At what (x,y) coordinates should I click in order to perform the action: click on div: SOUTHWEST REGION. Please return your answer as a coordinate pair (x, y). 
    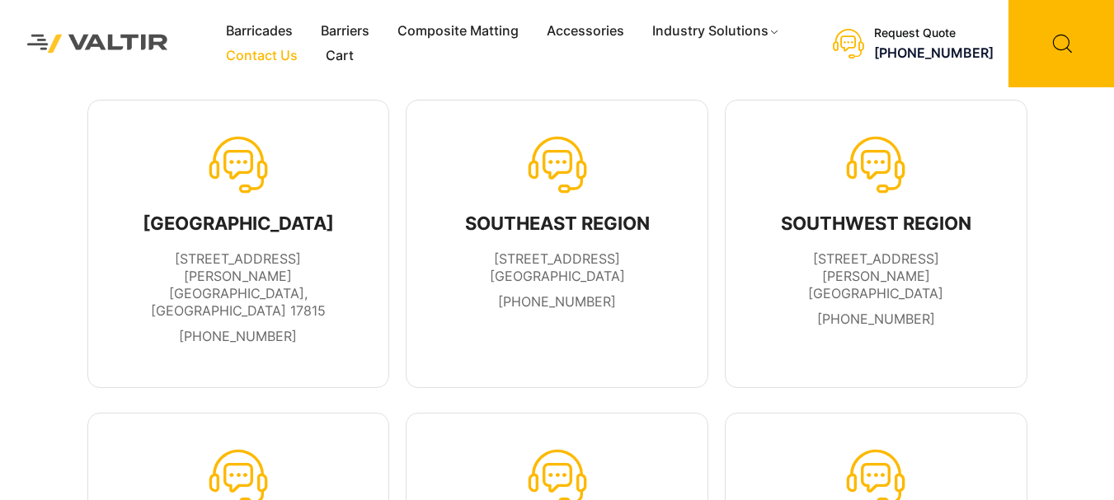
    Looking at the image, I should click on (875, 223).